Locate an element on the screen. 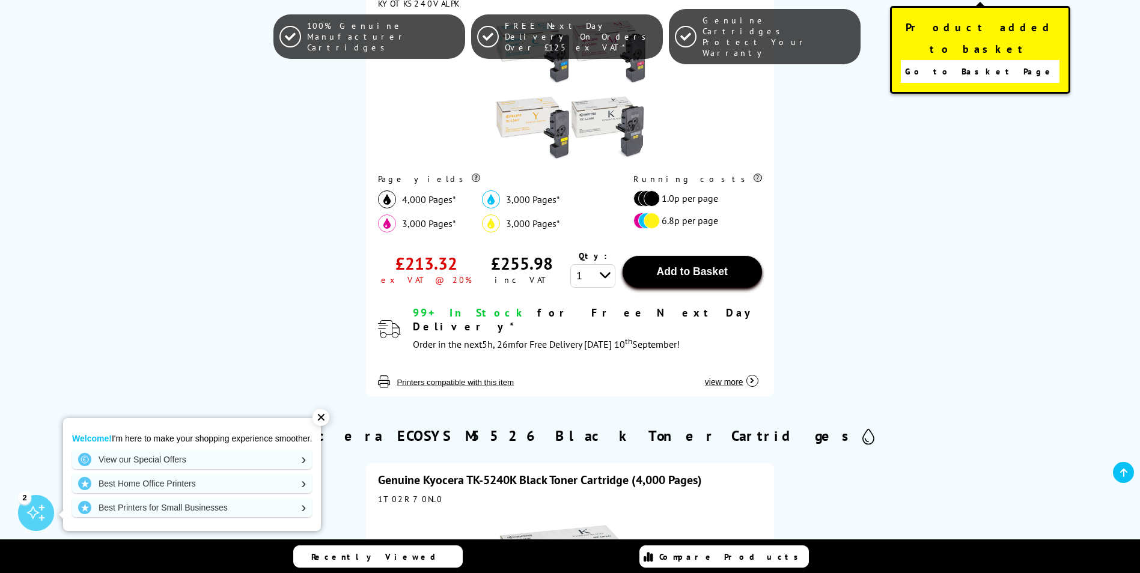 The height and width of the screenshot is (573, 1140). div: modal_delivery is located at coordinates (587, 329).